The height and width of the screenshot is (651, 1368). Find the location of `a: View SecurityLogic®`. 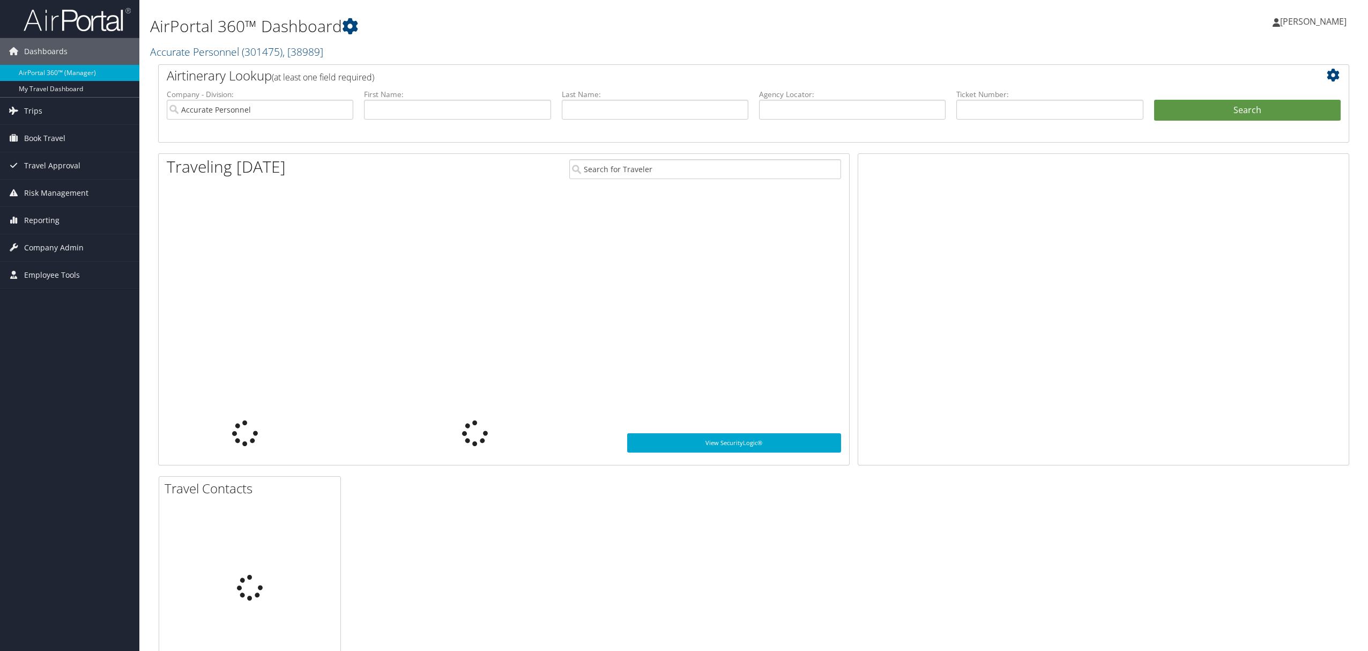

a: View SecurityLogic® is located at coordinates (734, 443).